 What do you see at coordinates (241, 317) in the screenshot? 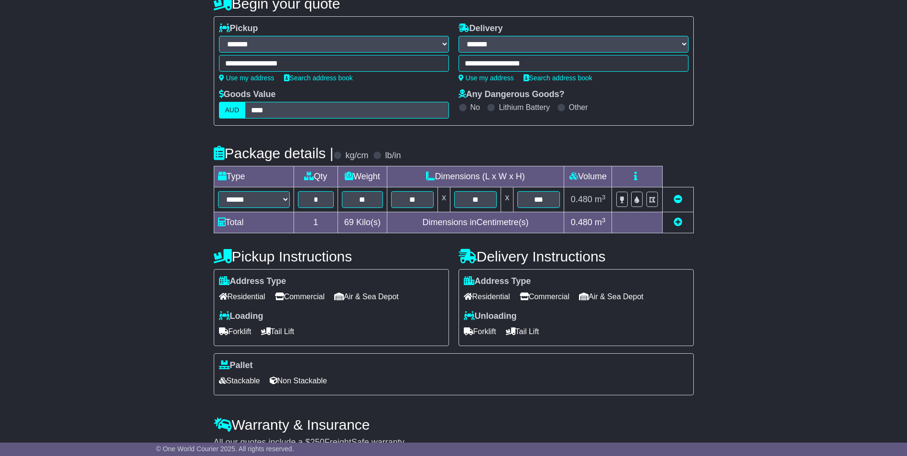
I see `label: Loading` at bounding box center [241, 317].